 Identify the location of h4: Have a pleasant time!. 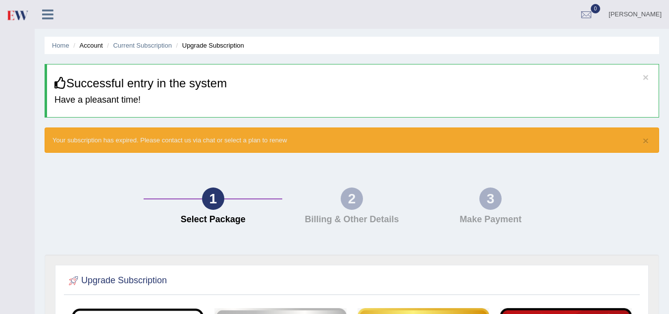
(353, 100).